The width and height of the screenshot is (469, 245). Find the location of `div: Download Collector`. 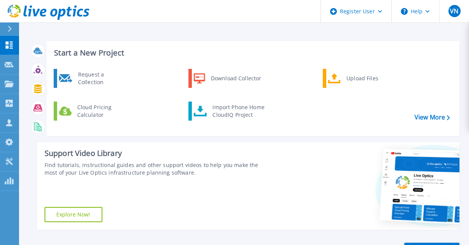

div: Download Collector is located at coordinates (236, 78).